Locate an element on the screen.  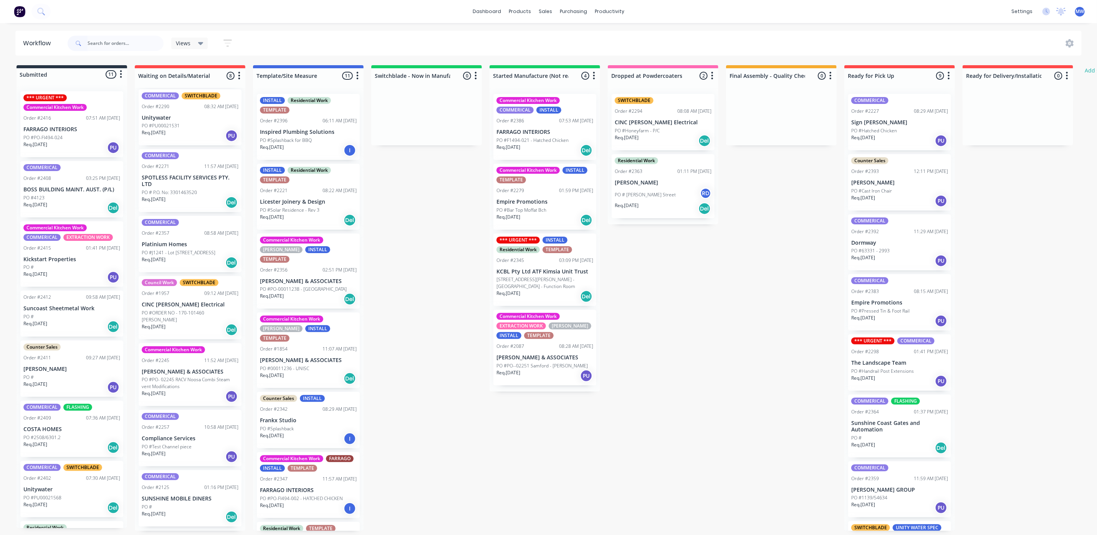
p: SPOTLESS FACILITY SERVICES PTY. LTD is located at coordinates (190, 181).